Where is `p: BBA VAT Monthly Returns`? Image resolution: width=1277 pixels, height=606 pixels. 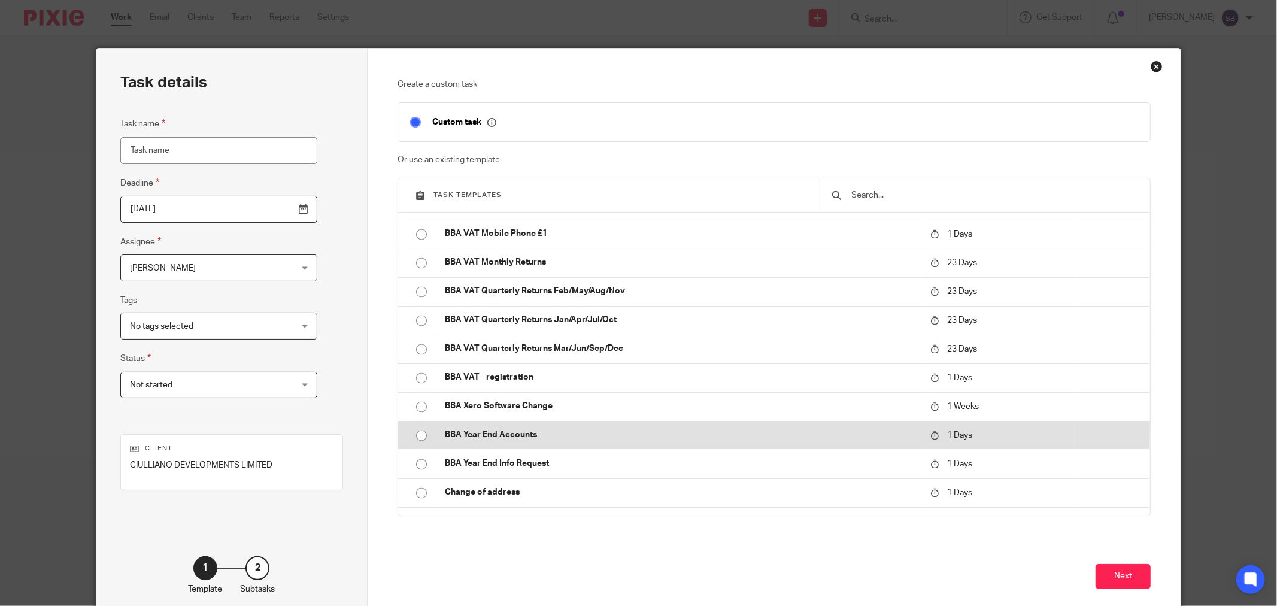 p: BBA VAT Monthly Returns is located at coordinates (681, 263).